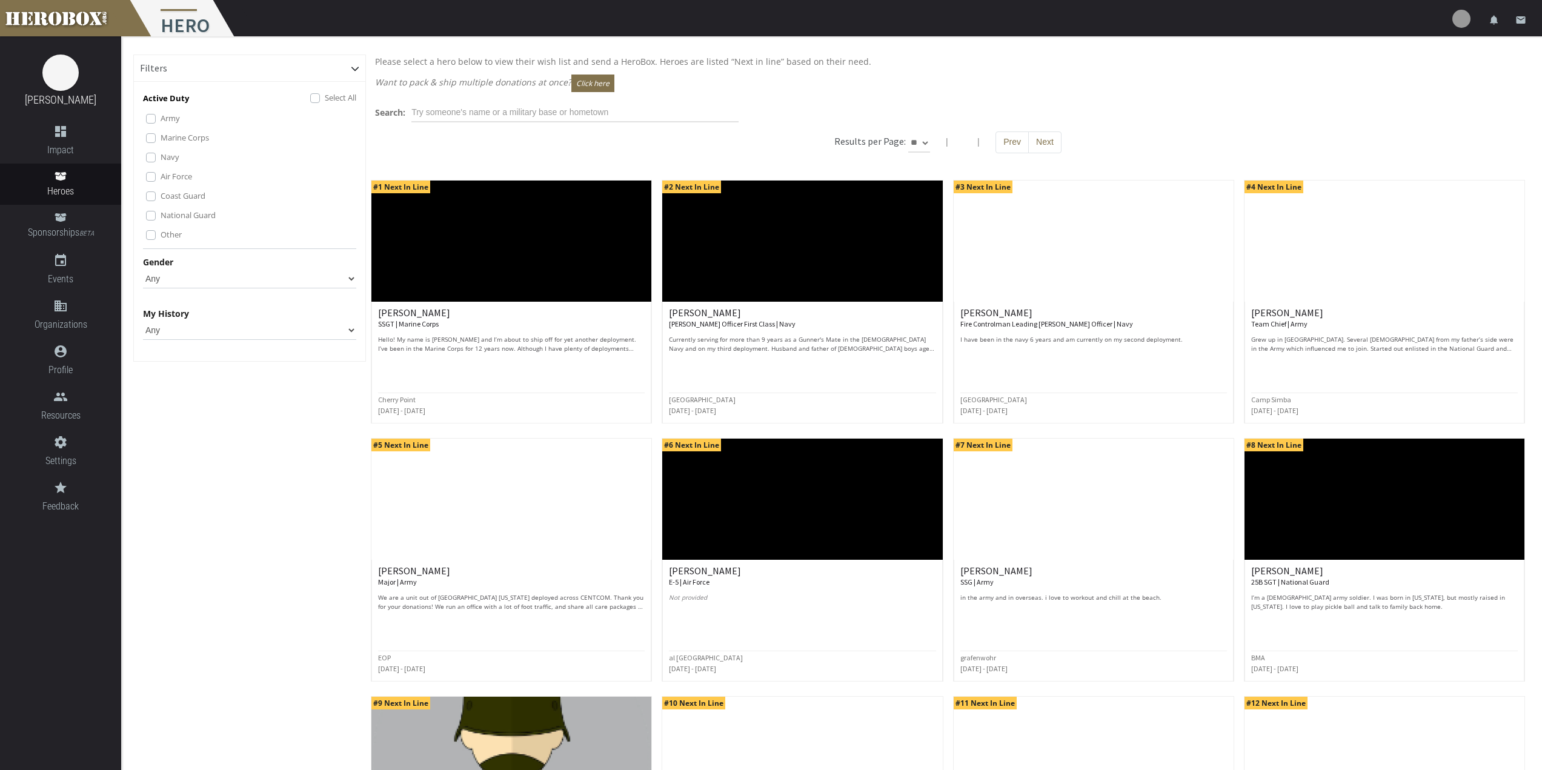  What do you see at coordinates (170, 157) in the screenshot?
I see `label: Navy` at bounding box center [170, 157].